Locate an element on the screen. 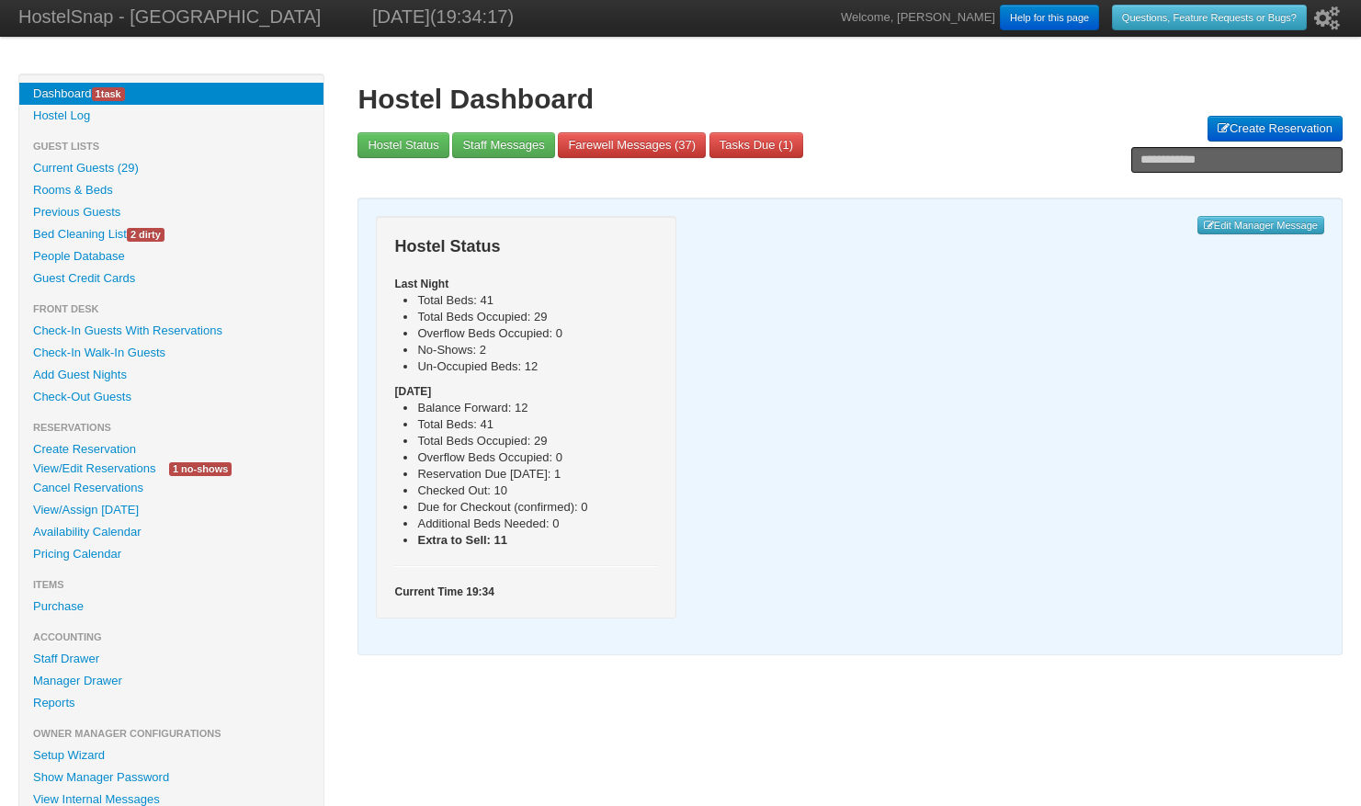 The width and height of the screenshot is (1361, 806). a: Edit Manager Message is located at coordinates (1261, 225).